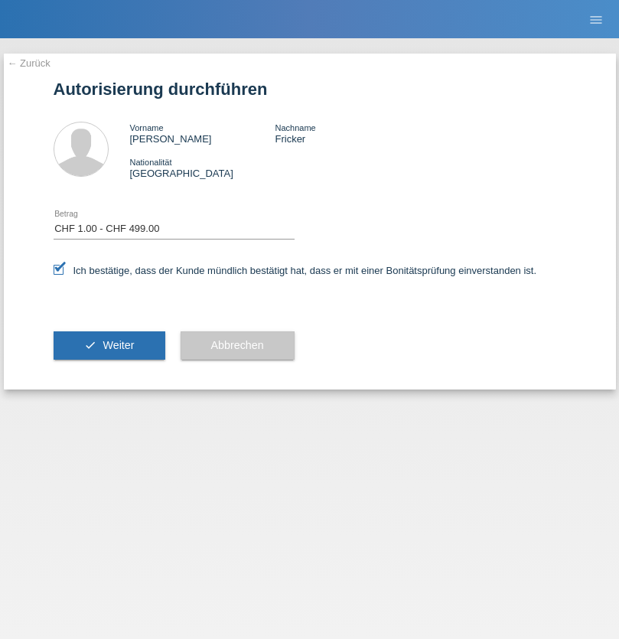 The width and height of the screenshot is (619, 639). What do you see at coordinates (596, 19) in the screenshot?
I see `a: menu` at bounding box center [596, 19].